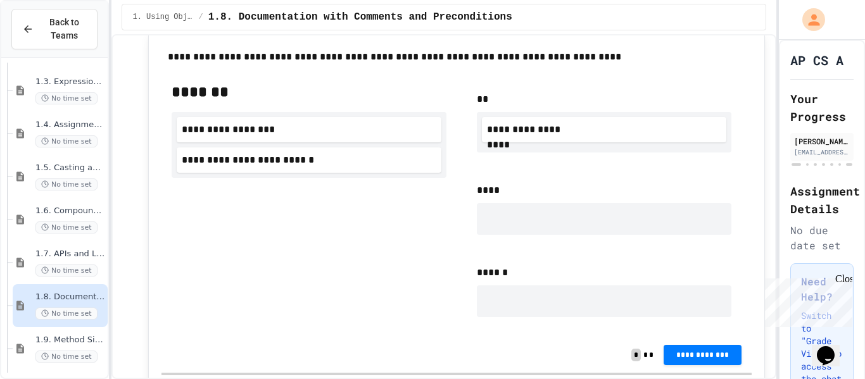  What do you see at coordinates (70, 211) in the screenshot?
I see `span: 1.6. Compound Assignment Operators` at bounding box center [70, 211].